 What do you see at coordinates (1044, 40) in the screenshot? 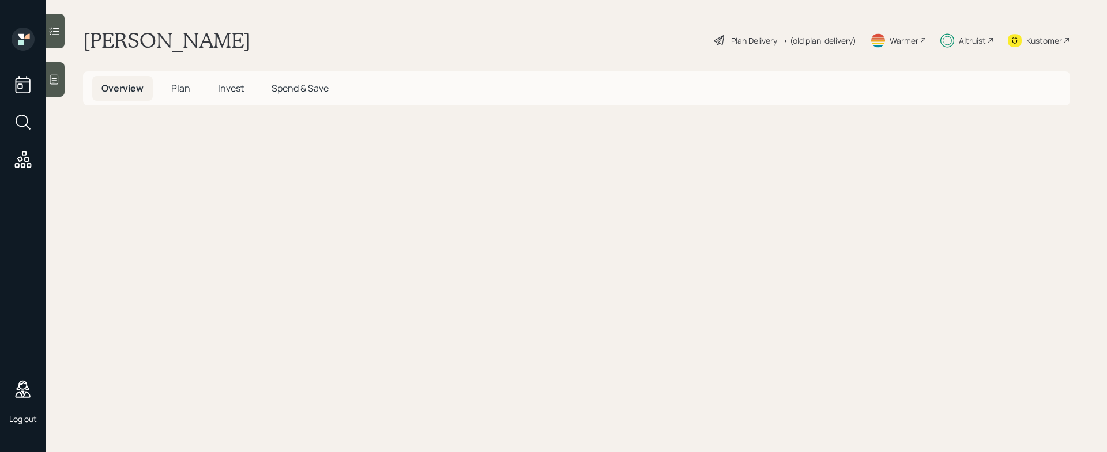
I see `div: Kustomer` at bounding box center [1044, 40].